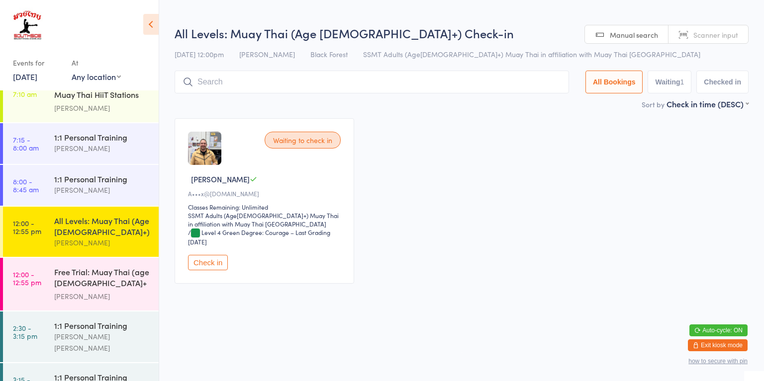 This screenshot has height=381, width=764. Describe the element at coordinates (718, 362) in the screenshot. I see `button: how to secure with pin` at that location.